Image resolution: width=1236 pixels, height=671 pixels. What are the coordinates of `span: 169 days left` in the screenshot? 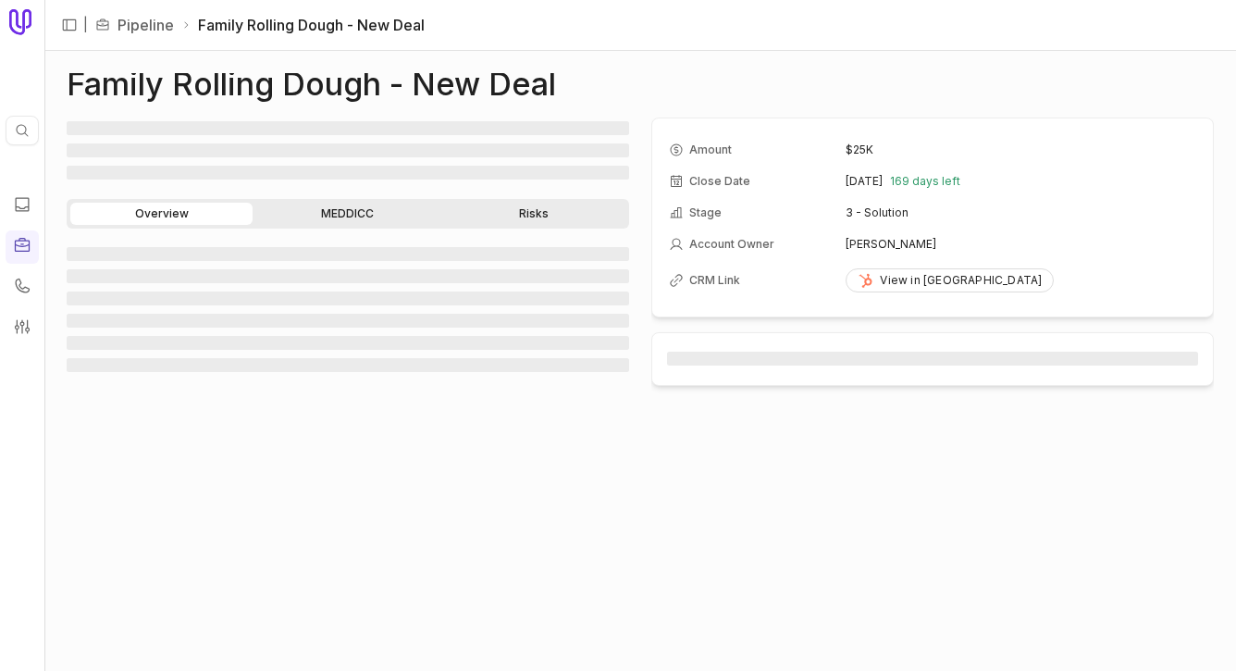 It's located at (925, 181).